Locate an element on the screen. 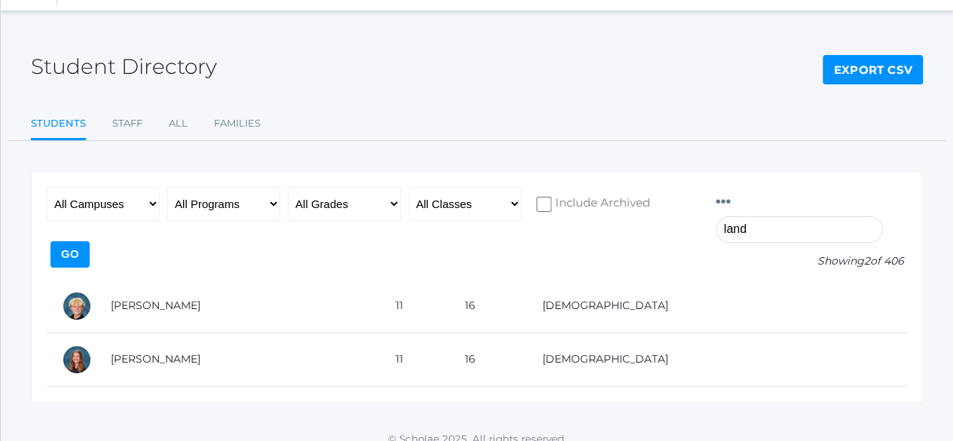 The height and width of the screenshot is (441, 953). div: Laini Sutherland is located at coordinates (77, 359).